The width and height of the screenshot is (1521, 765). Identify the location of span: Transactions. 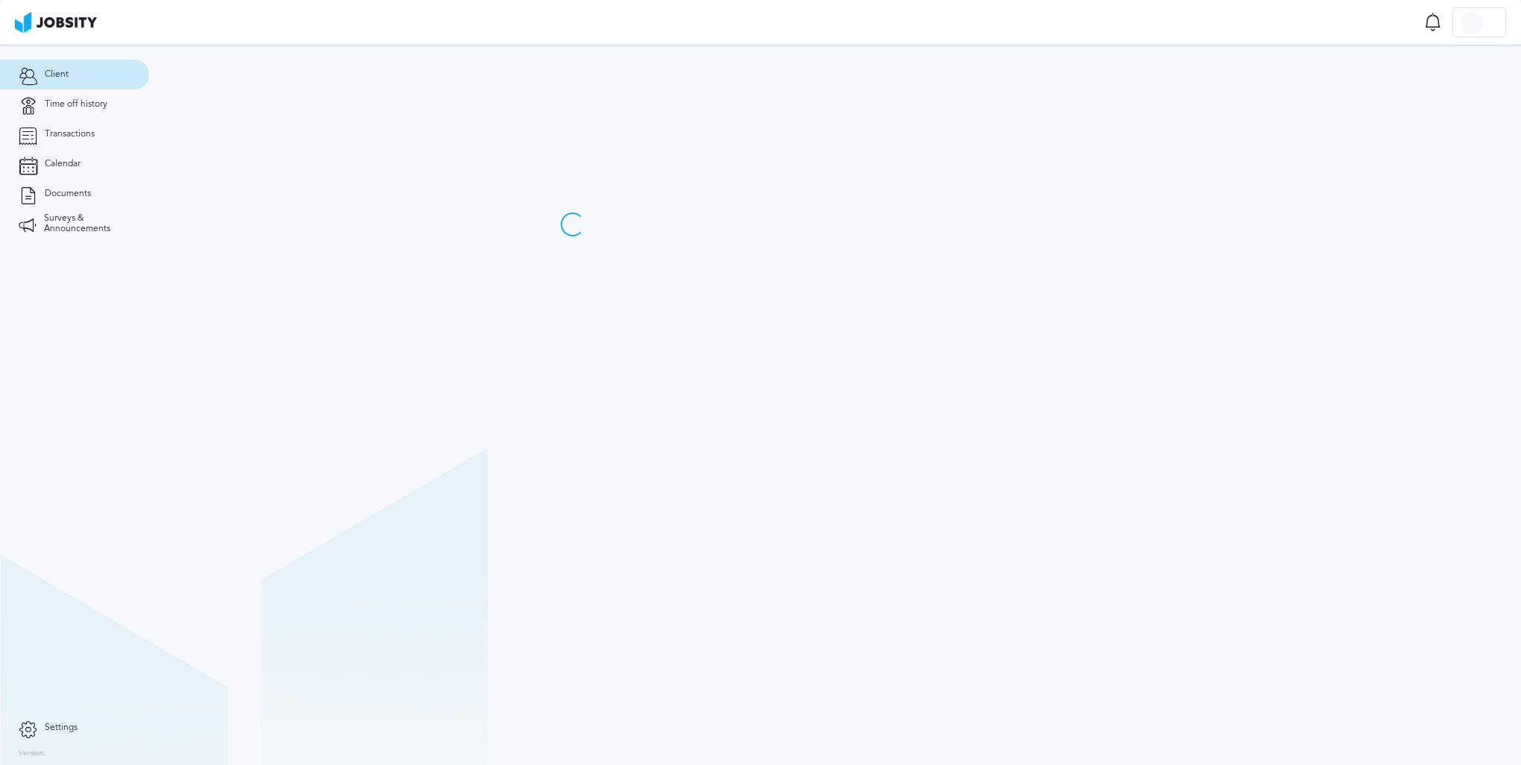
(69, 134).